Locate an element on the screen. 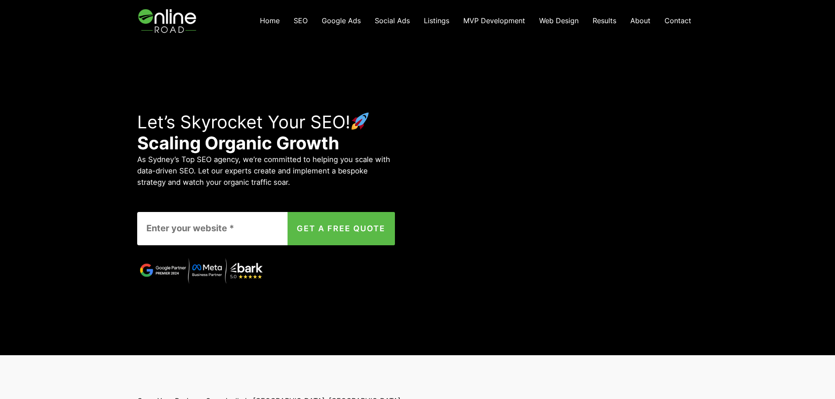 The height and width of the screenshot is (399, 835). span: Web Design is located at coordinates (559, 21).